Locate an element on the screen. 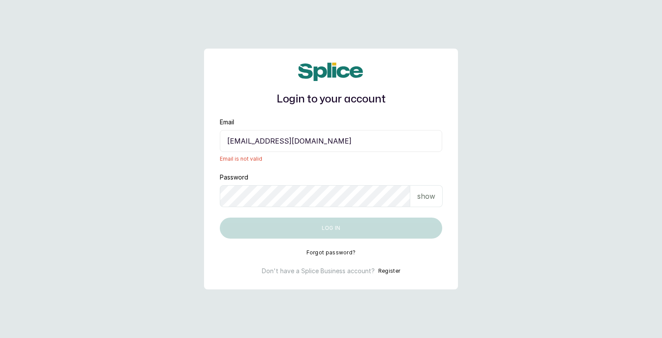 This screenshot has height=338, width=662. label: Password is located at coordinates (234, 177).